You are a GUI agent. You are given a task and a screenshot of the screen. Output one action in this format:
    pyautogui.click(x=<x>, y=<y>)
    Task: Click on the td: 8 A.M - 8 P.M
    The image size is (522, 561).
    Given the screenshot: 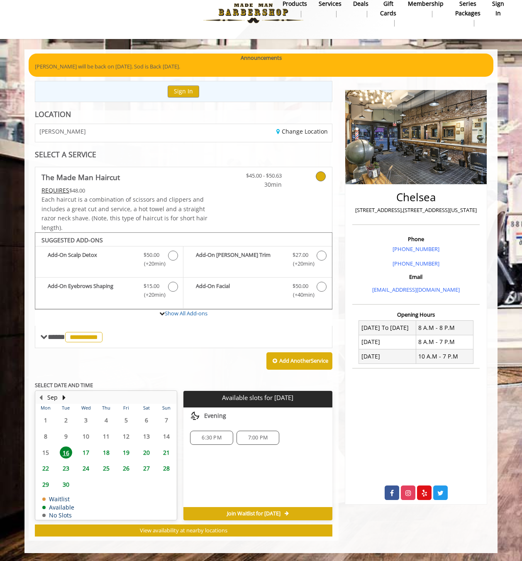 What is the action you would take?
    pyautogui.click(x=445, y=328)
    